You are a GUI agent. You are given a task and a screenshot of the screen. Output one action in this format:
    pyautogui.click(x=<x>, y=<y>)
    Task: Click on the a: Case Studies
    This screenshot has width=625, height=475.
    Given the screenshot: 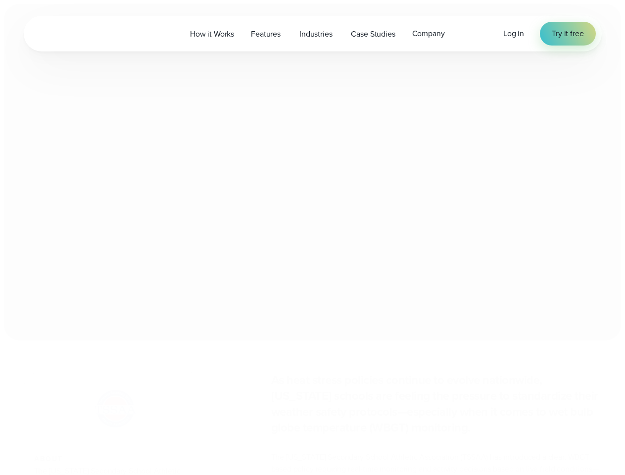 What is the action you would take?
    pyautogui.click(x=372, y=34)
    